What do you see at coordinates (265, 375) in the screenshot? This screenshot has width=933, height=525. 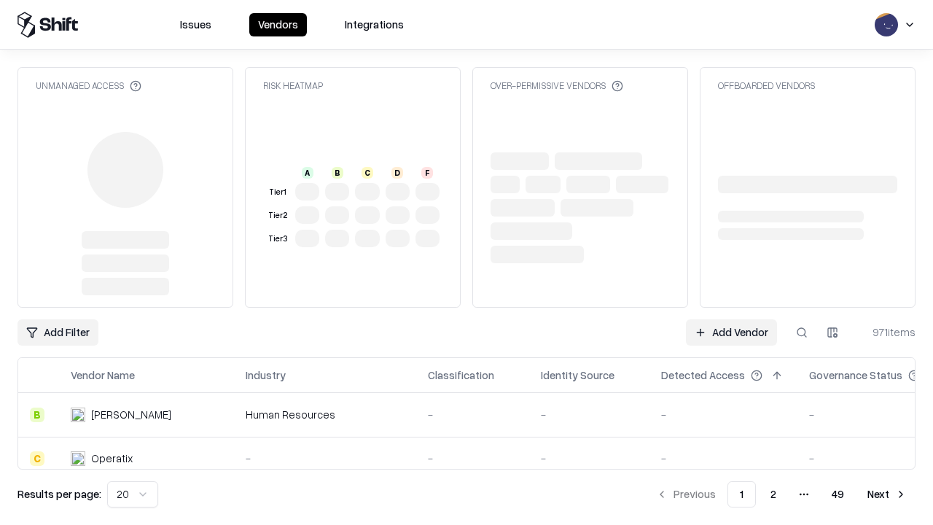 I see `div: Industry` at bounding box center [265, 375].